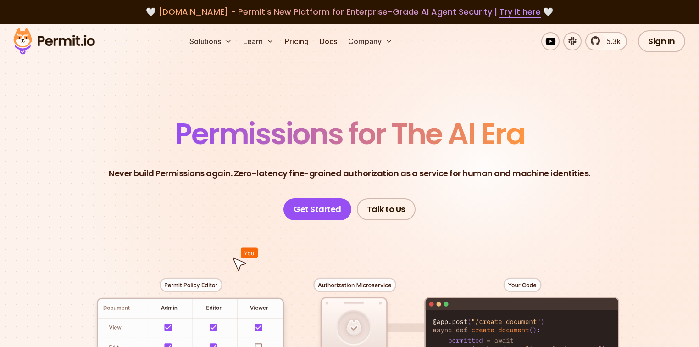  What do you see at coordinates (661, 41) in the screenshot?
I see `a: Sign In` at bounding box center [661, 41].